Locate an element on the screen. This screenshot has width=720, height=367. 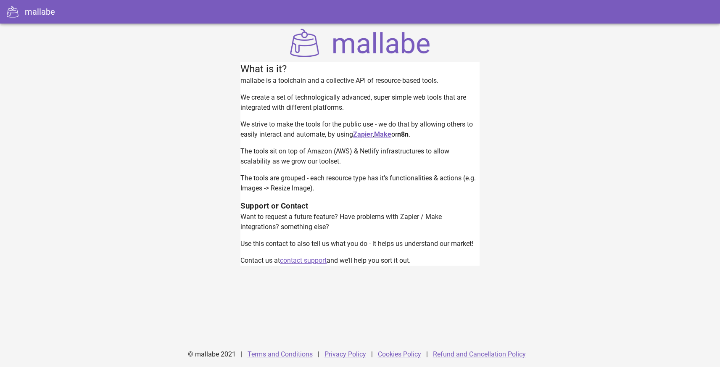
a: Refund and Cancellation Policy is located at coordinates (479, 354).